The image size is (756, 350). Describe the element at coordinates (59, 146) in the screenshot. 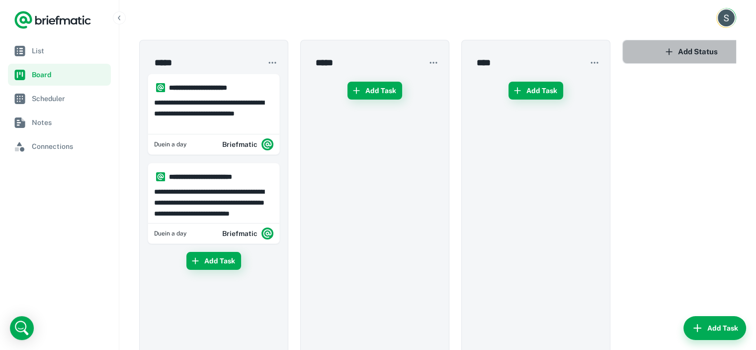

I see `a: Connections` at that location.